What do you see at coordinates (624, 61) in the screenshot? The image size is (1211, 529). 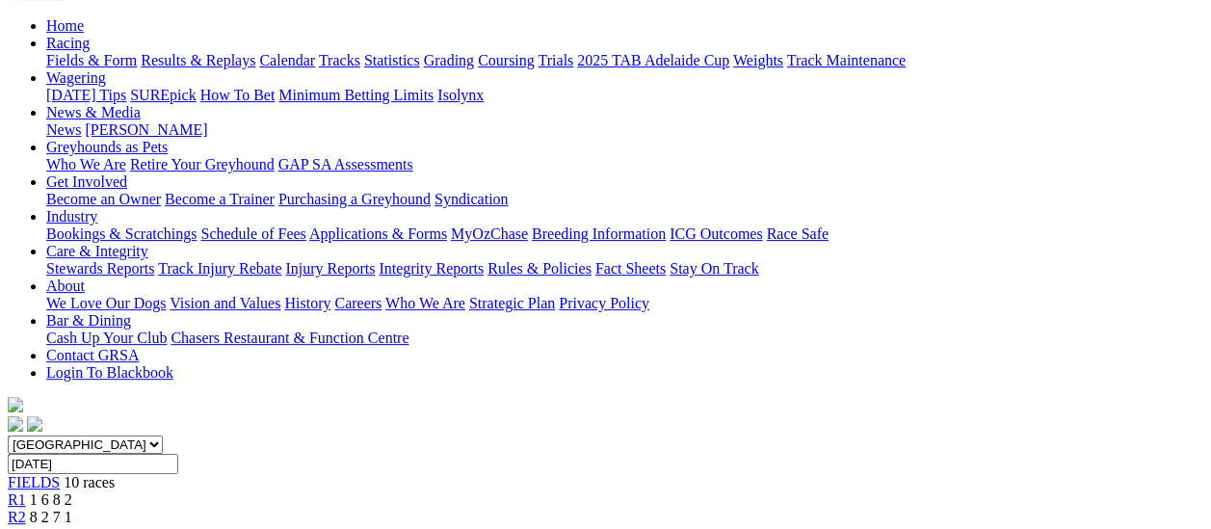 I see `div: Racing` at bounding box center [624, 61].